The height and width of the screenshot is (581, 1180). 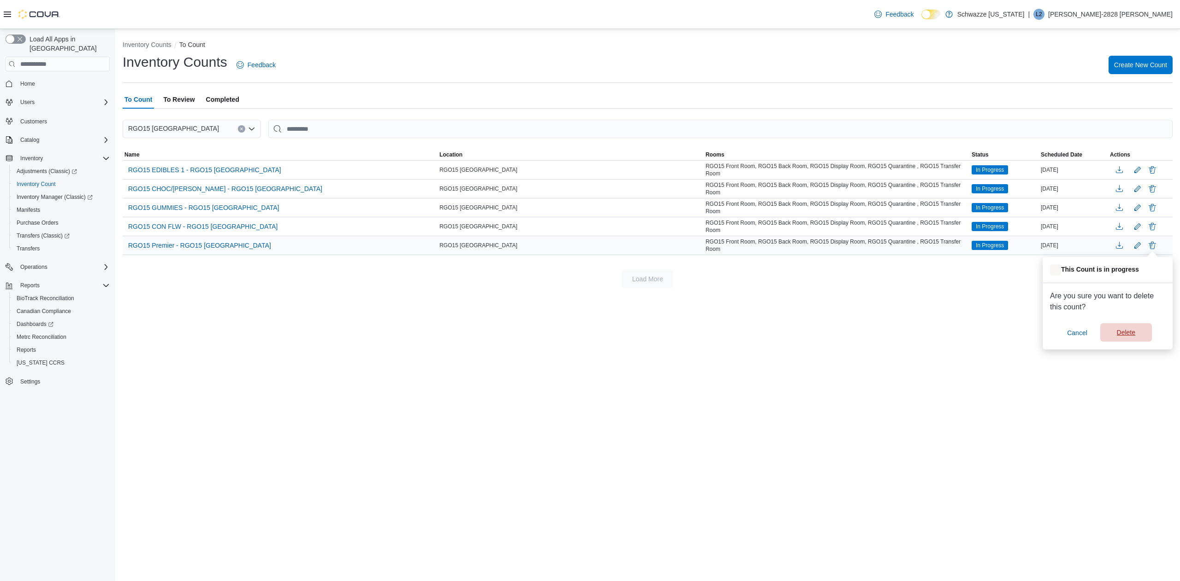 What do you see at coordinates (44, 311) in the screenshot?
I see `a: Canadian Compliance` at bounding box center [44, 311].